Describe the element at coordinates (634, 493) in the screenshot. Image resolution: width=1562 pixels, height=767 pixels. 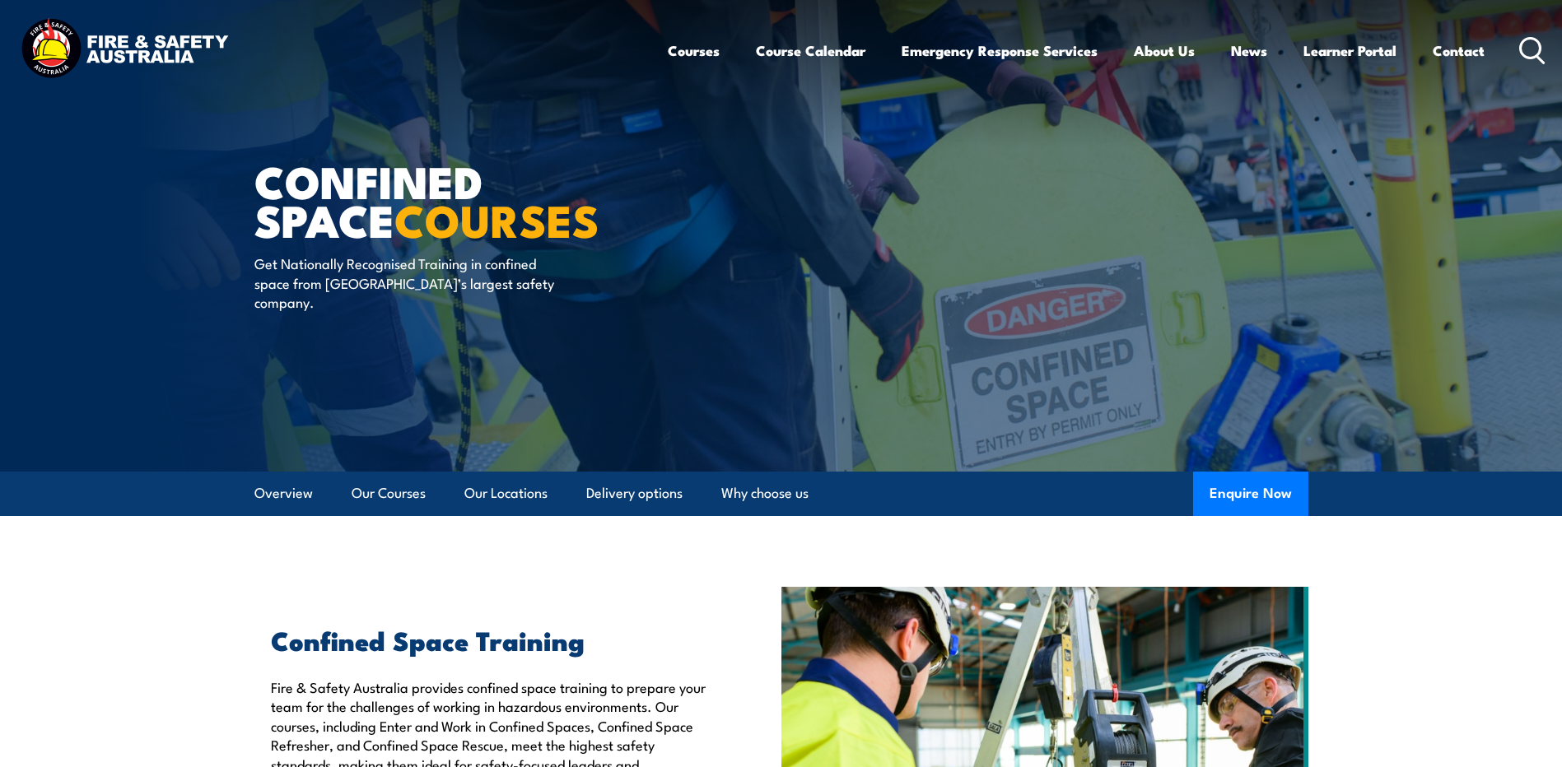
I see `a: Delivery options` at that location.